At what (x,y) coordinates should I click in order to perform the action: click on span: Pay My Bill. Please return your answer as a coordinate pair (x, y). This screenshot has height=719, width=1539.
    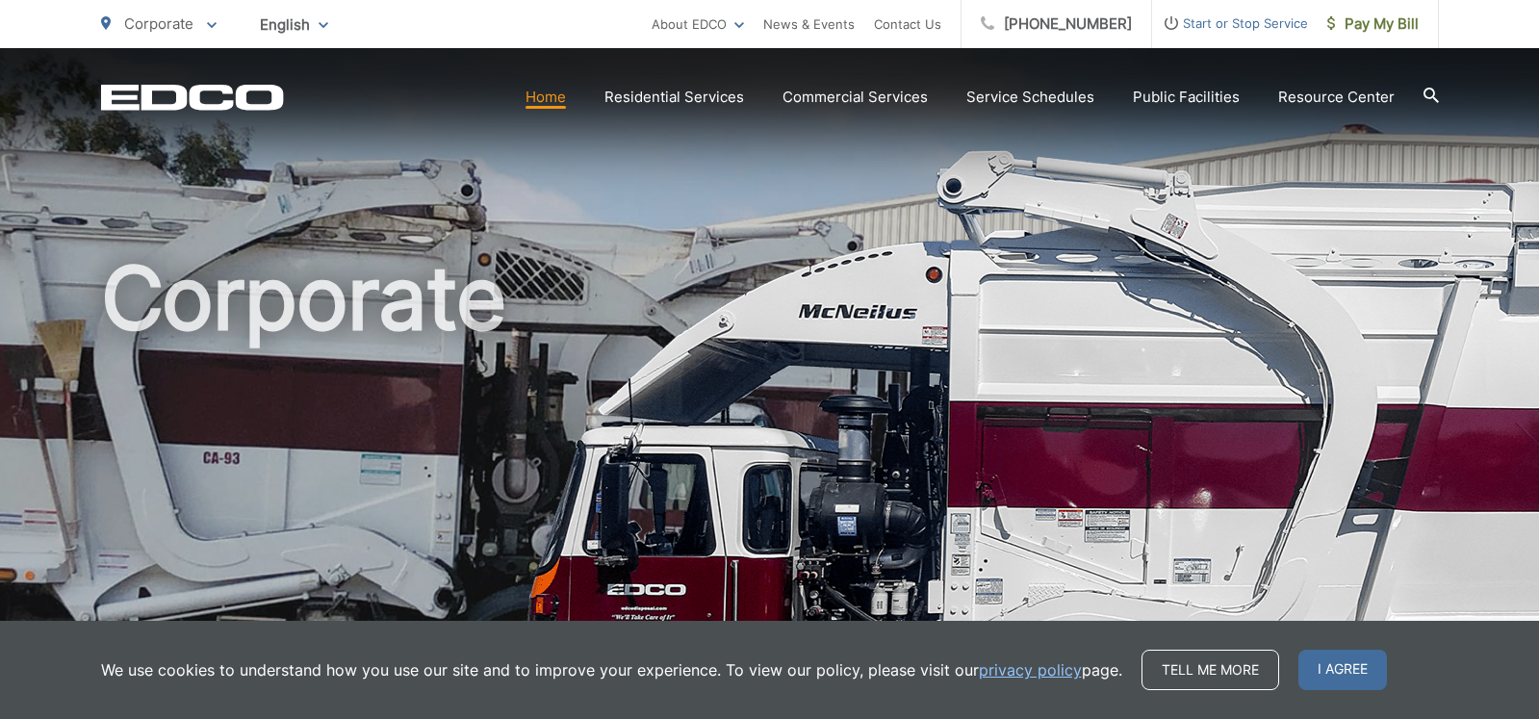
    Looking at the image, I should click on (1372, 24).